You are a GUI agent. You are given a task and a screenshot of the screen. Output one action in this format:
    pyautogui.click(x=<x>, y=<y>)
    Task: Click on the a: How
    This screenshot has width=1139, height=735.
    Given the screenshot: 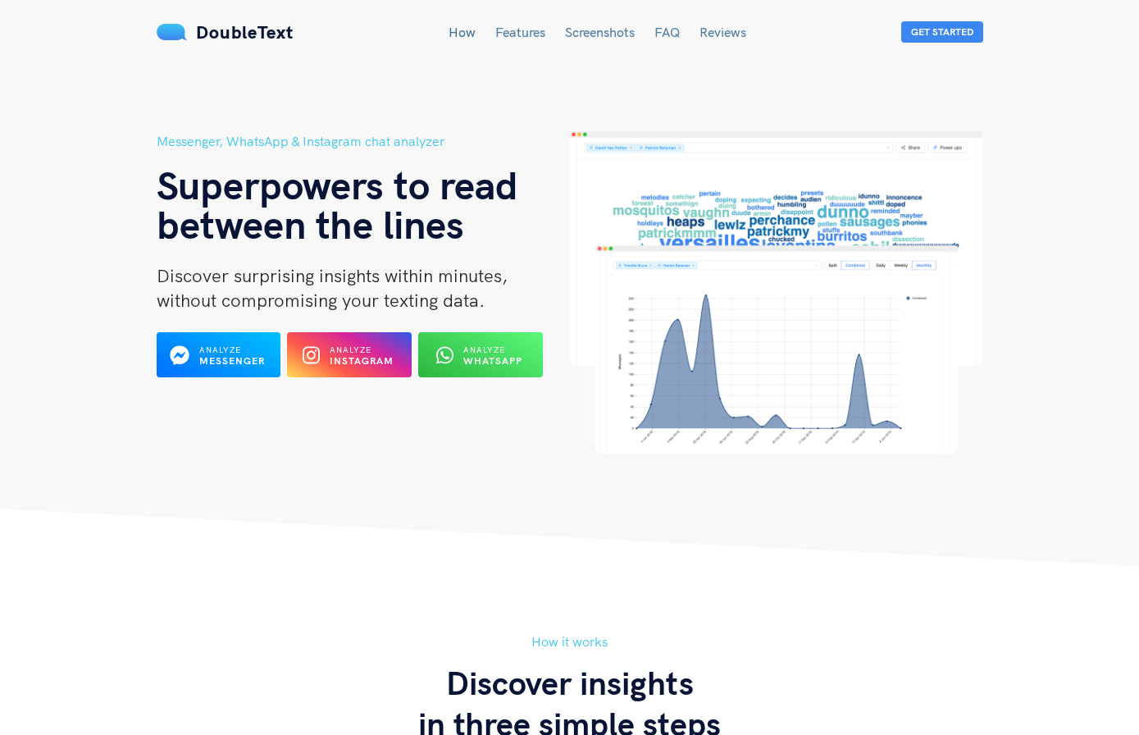 What is the action you would take?
    pyautogui.click(x=462, y=32)
    